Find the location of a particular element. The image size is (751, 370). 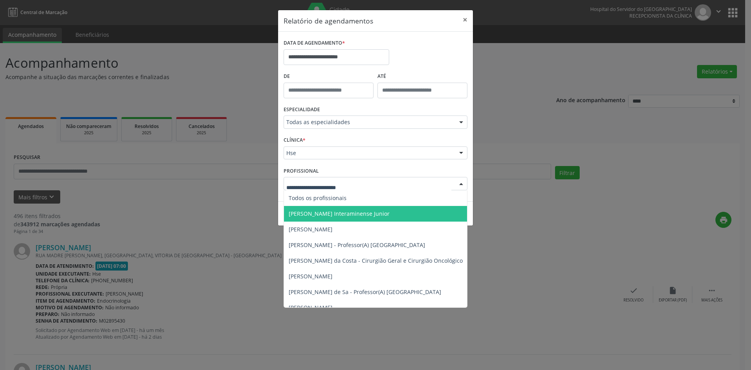

label: De is located at coordinates (329, 76).